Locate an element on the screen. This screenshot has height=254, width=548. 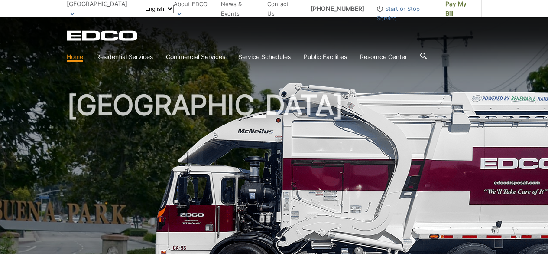
a: EDCD logo. Return to the homepage. is located at coordinates (103, 36).